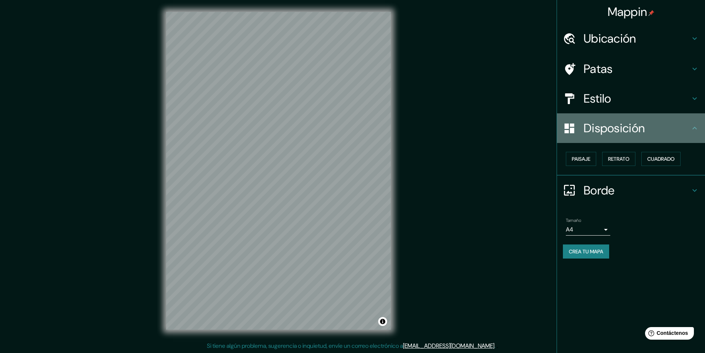  I want to click on font: Mappin, so click(627, 12).